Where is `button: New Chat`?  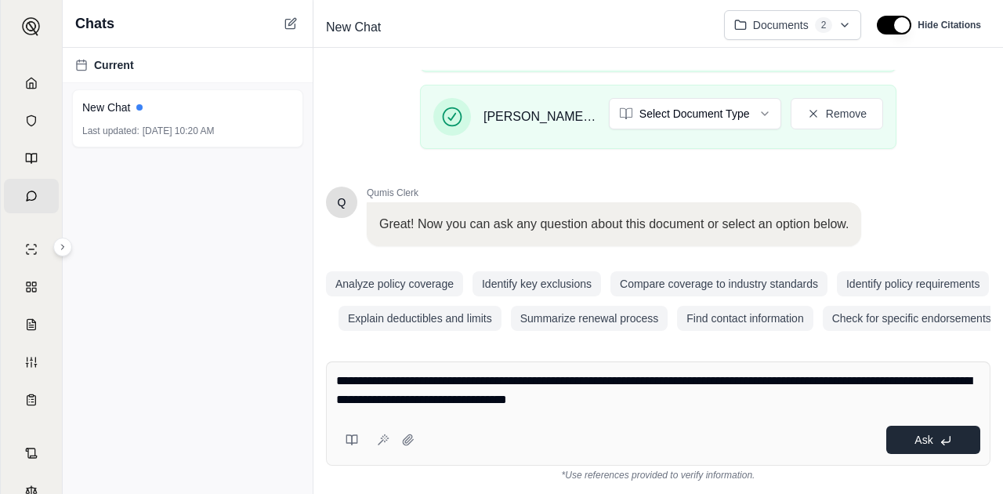 button: New Chat is located at coordinates (291, 24).